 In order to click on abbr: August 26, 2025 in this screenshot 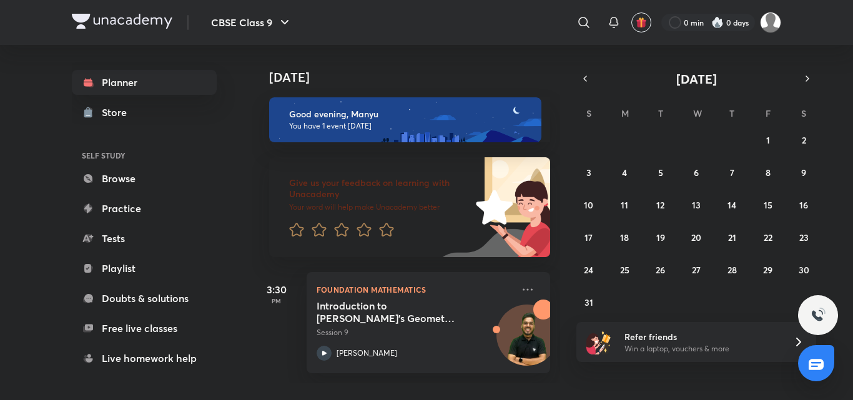, I will do `click(660, 270)`.